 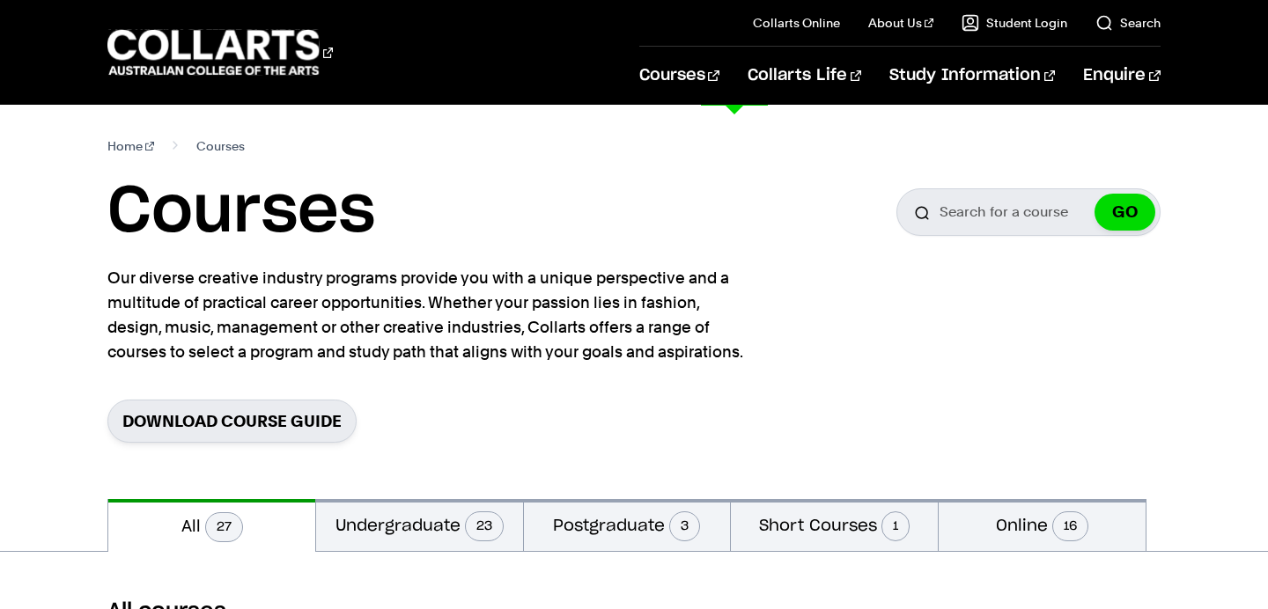 I want to click on span: 23, so click(x=484, y=527).